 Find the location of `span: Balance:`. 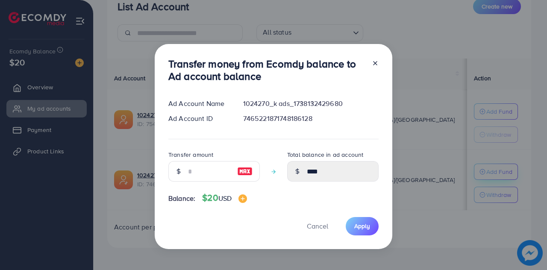

span: Balance: is located at coordinates (182, 198).